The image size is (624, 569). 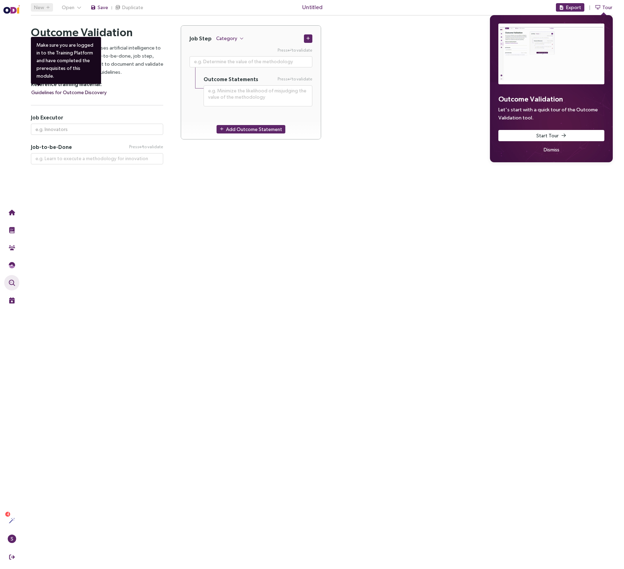 What do you see at coordinates (251, 129) in the screenshot?
I see `button: Add Outcome Statement` at bounding box center [251, 129].